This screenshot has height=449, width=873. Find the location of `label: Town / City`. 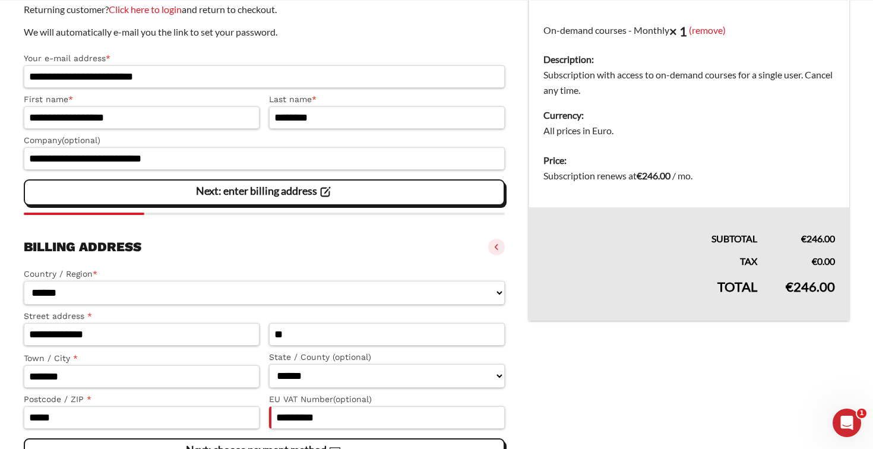

label: Town / City is located at coordinates (141, 358).